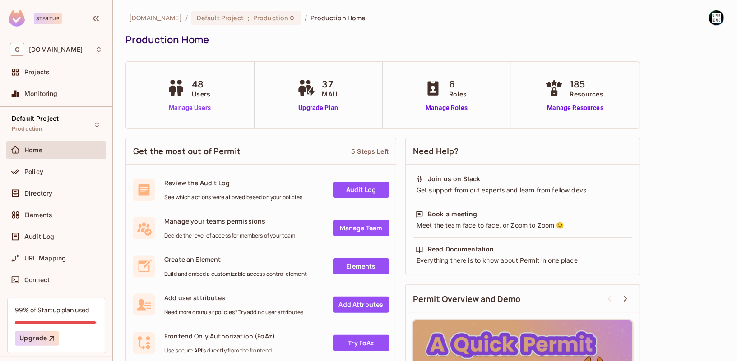 This screenshot has height=361, width=737. Describe the element at coordinates (466, 299) in the screenshot. I see `span: Permit Overview and Demo` at that location.